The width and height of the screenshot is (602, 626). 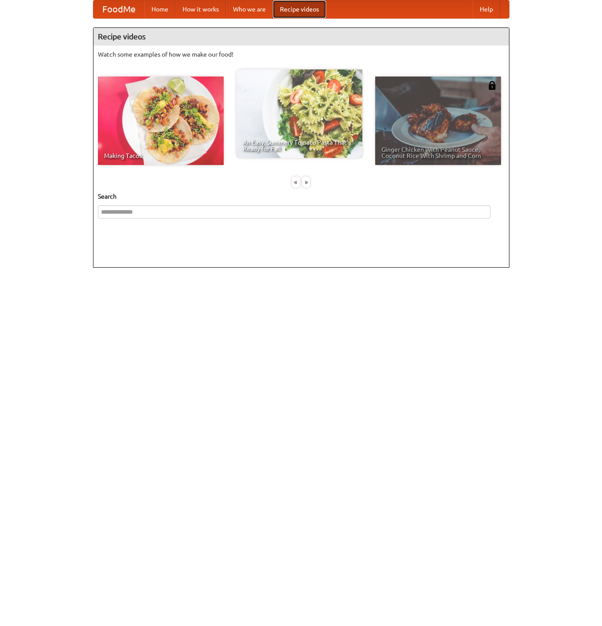 What do you see at coordinates (301, 54) in the screenshot?
I see `p: Watch some examples of how we make our food!` at bounding box center [301, 54].